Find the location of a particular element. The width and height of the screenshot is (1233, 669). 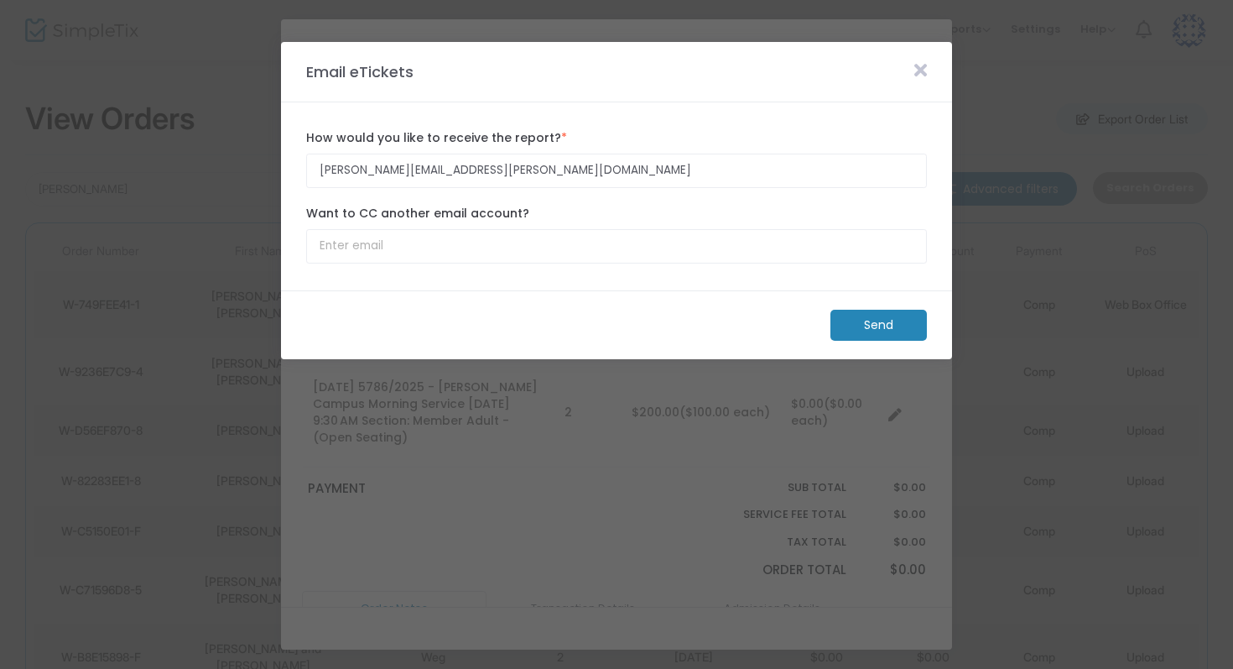

label: How would you like to receive the report? is located at coordinates (617, 138).